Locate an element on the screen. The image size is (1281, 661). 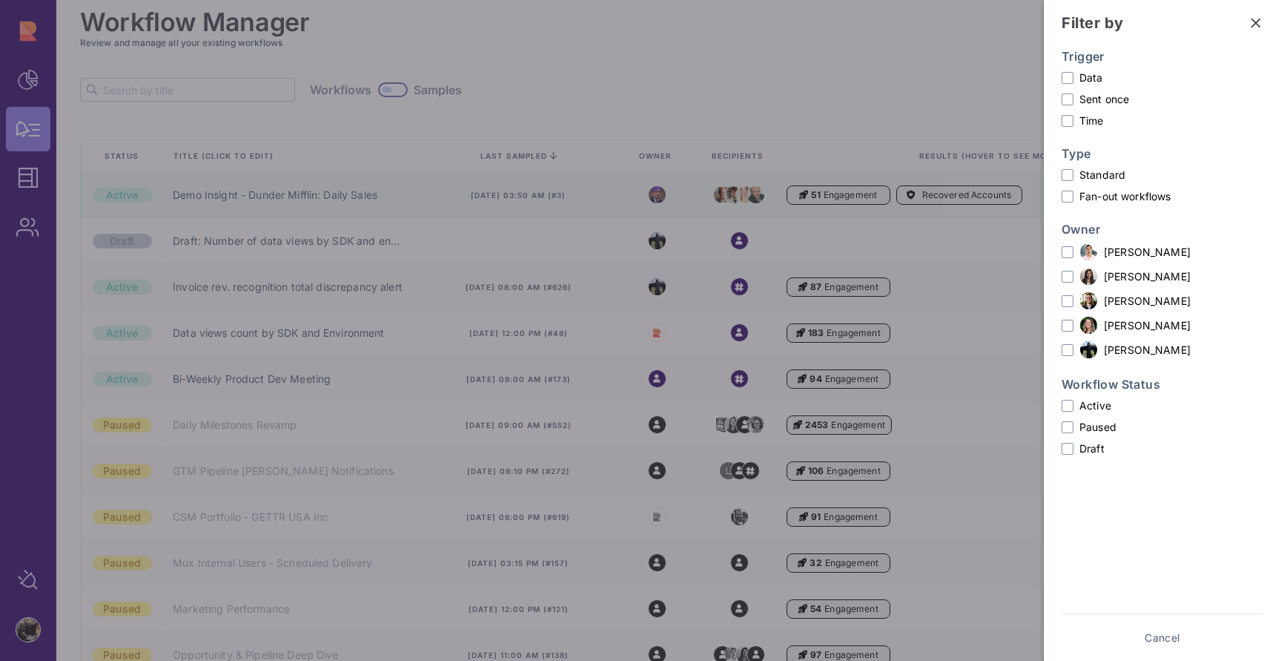
h1: Filter by is located at coordinates (1093, 23).